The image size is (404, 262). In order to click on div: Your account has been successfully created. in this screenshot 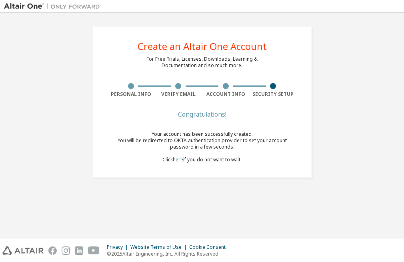, I will do `click(202, 134)`.